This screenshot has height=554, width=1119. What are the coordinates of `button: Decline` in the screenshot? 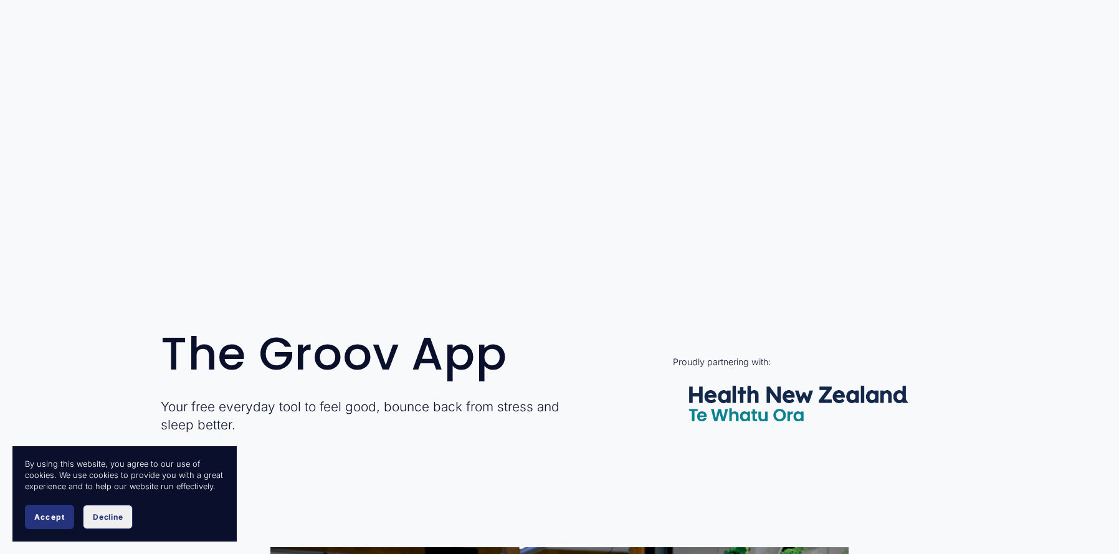 It's located at (108, 517).